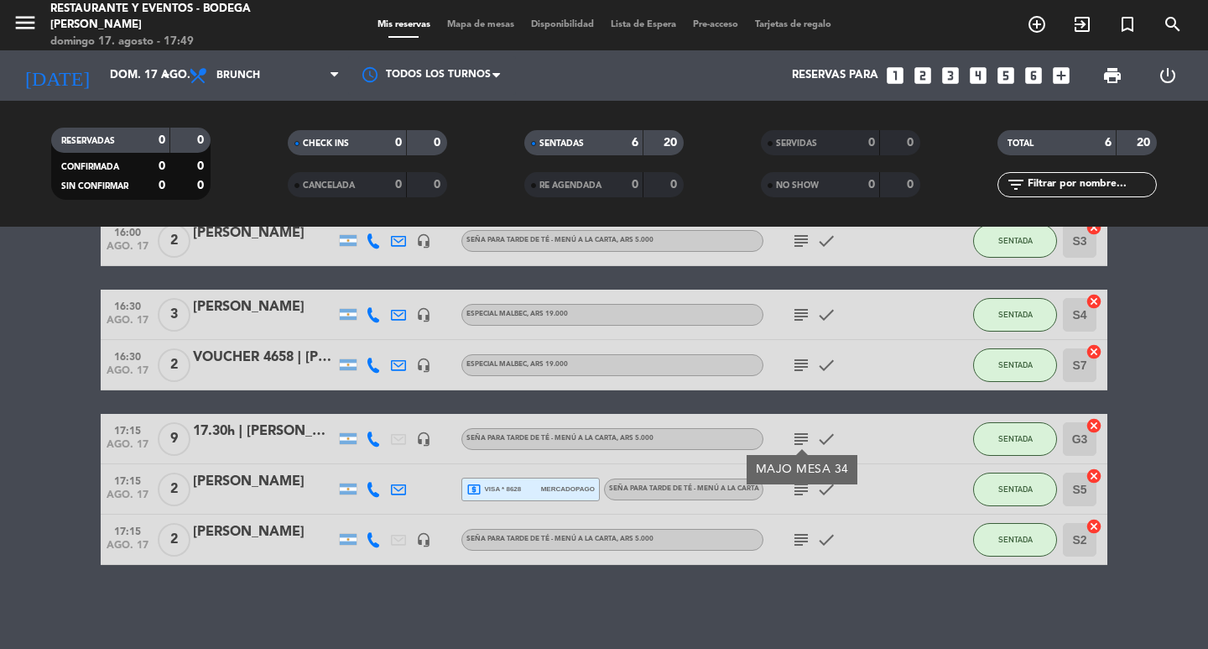 Image resolution: width=1208 pixels, height=649 pixels. What do you see at coordinates (493, 489) in the screenshot?
I see `span: visa * 8628` at bounding box center [493, 489].